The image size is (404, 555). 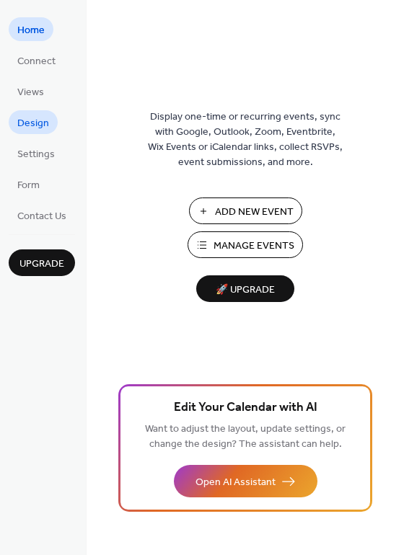 What do you see at coordinates (36, 153) in the screenshot?
I see `a: Settings` at bounding box center [36, 153].